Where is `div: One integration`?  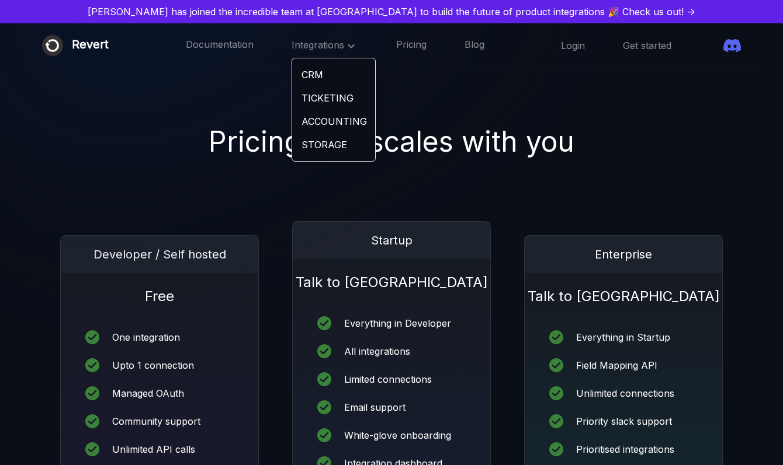 div: One integration is located at coordinates (146, 338).